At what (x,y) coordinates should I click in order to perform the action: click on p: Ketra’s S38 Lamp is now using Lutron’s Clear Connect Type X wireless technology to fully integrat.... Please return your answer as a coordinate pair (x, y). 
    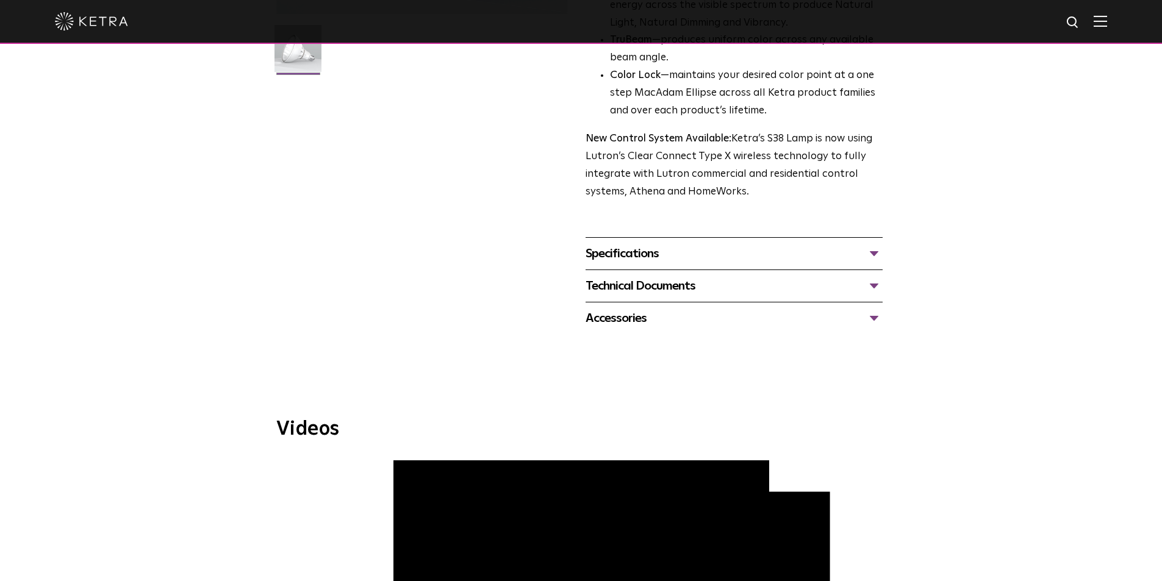
    Looking at the image, I should click on (734, 166).